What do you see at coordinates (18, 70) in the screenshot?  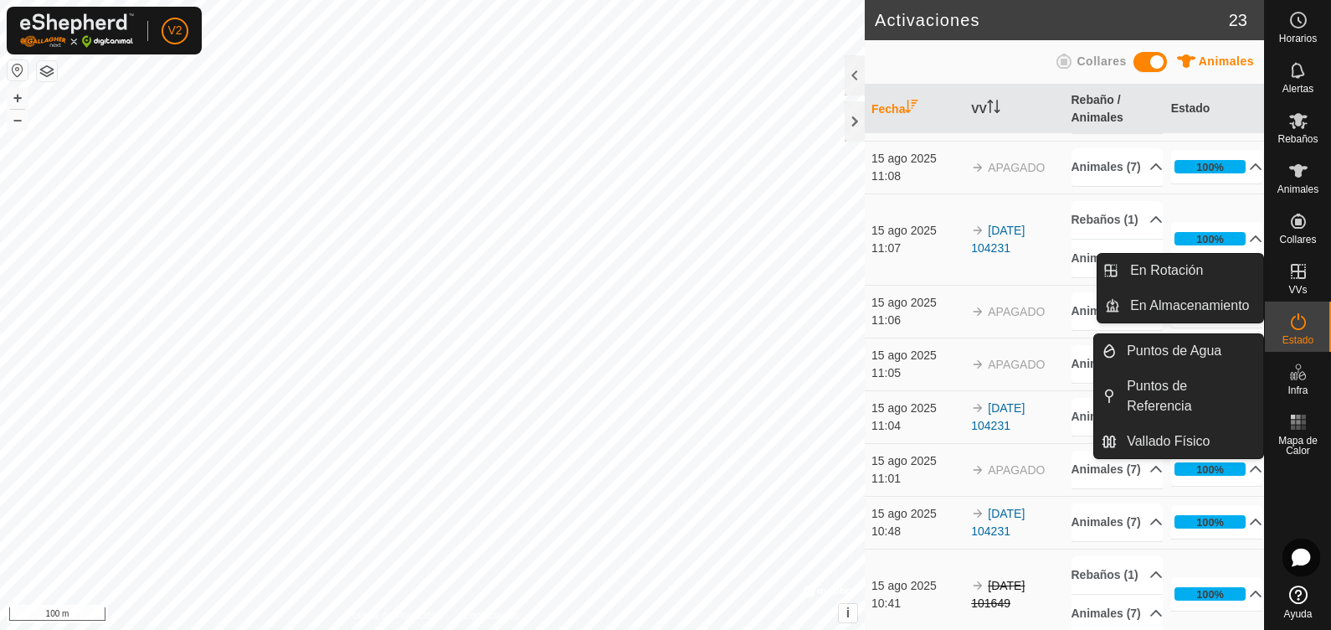 I see `button: Restablecer Mapa` at bounding box center [18, 70].